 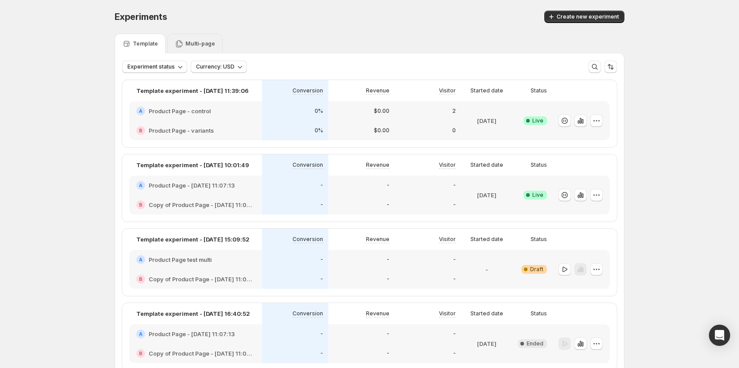 I want to click on span: Create new experiment, so click(x=588, y=17).